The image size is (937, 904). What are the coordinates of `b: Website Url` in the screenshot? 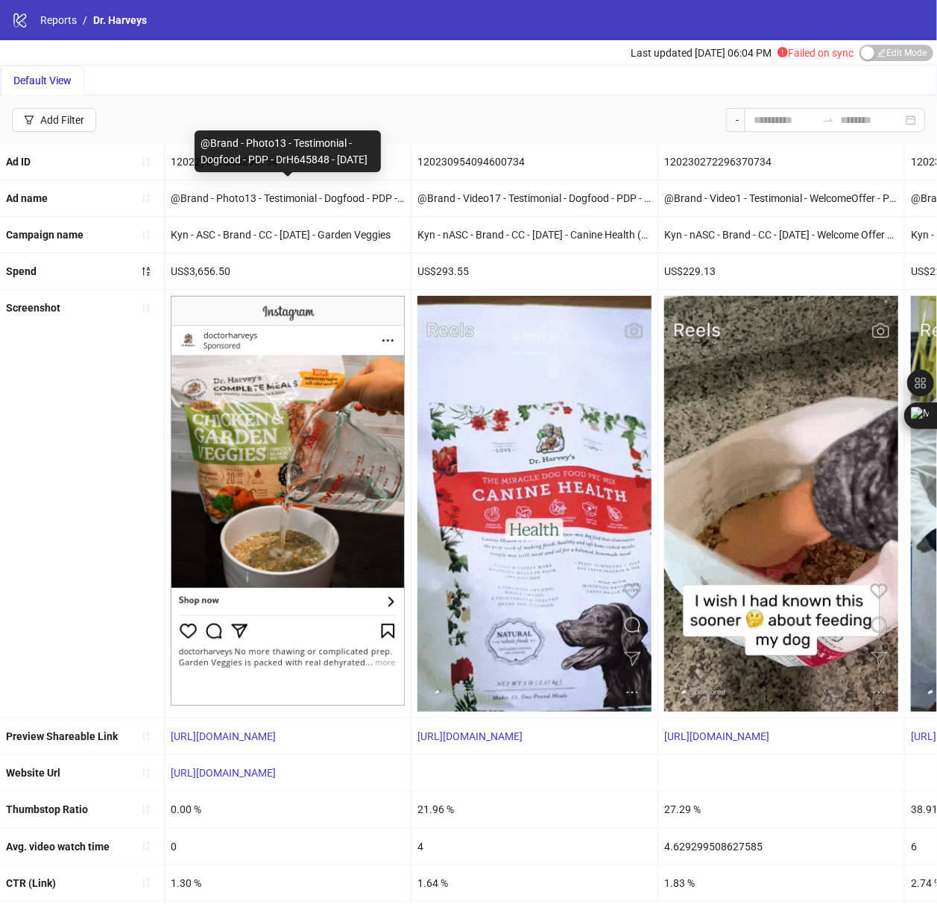 It's located at (33, 773).